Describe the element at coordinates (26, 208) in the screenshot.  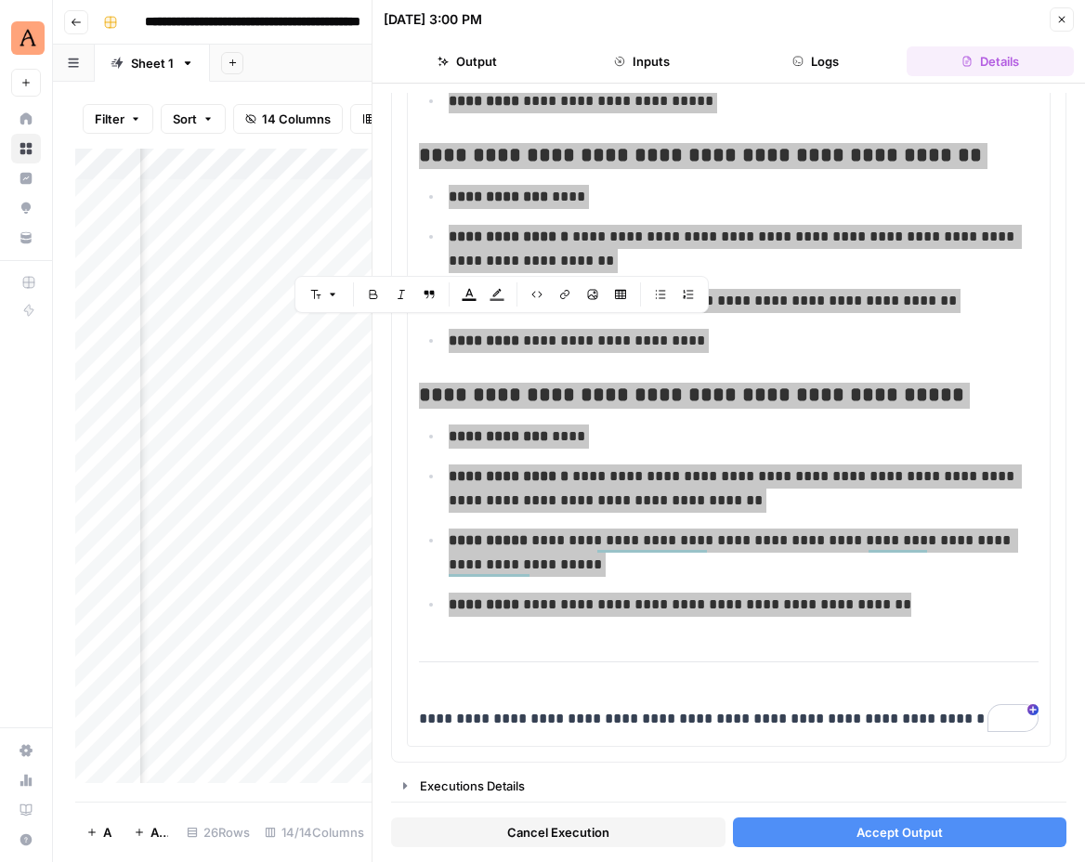
I see `a: Opportunities` at that location.